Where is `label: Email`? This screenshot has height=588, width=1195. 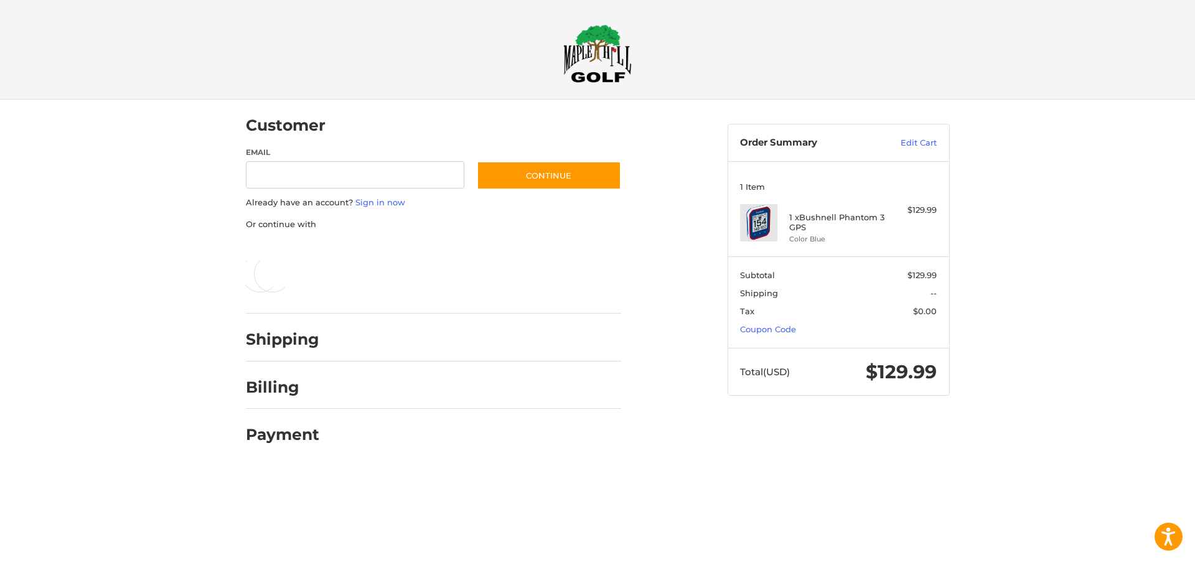
label: Email is located at coordinates (355, 152).